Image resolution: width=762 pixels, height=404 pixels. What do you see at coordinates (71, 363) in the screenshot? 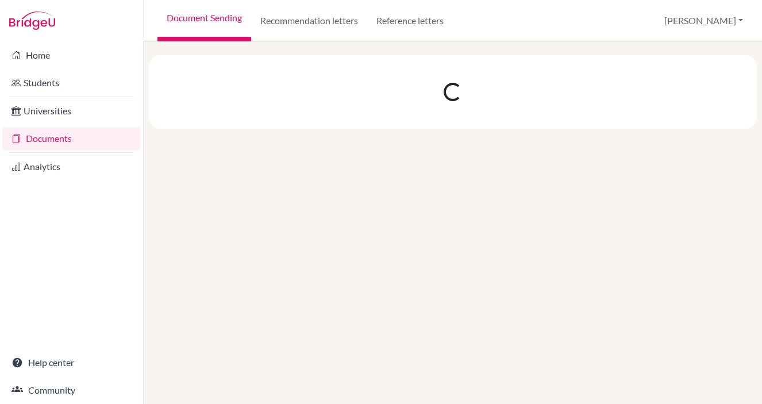
I see `a: Help center` at bounding box center [71, 363].